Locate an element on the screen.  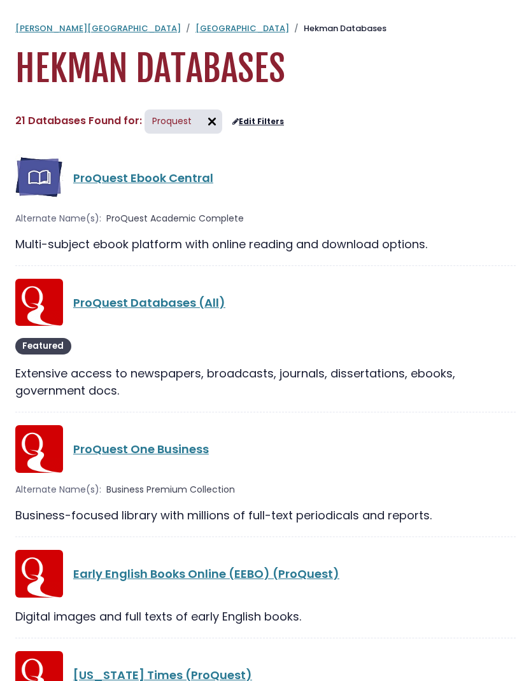
nav: breadcrumb is located at coordinates (265, 29).